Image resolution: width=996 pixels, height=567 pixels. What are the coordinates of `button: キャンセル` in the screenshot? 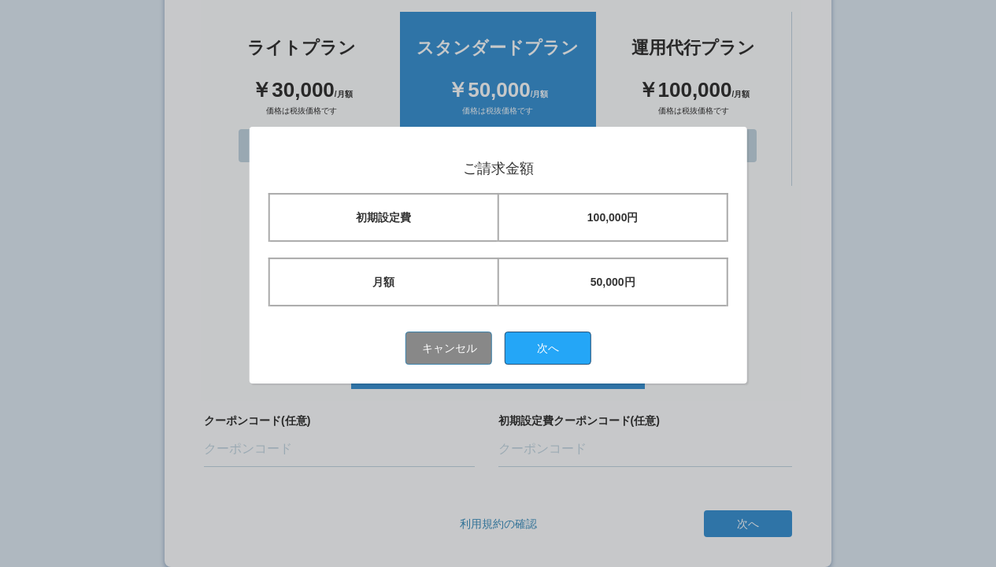 It's located at (449, 348).